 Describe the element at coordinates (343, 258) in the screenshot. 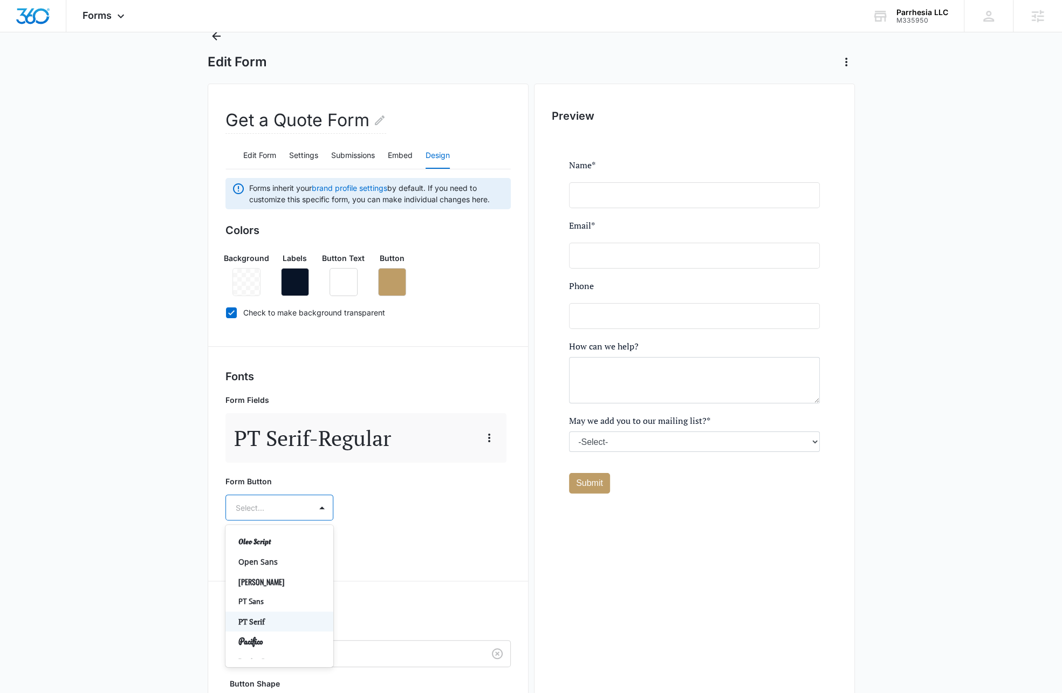

I see `p: Button Text` at that location.